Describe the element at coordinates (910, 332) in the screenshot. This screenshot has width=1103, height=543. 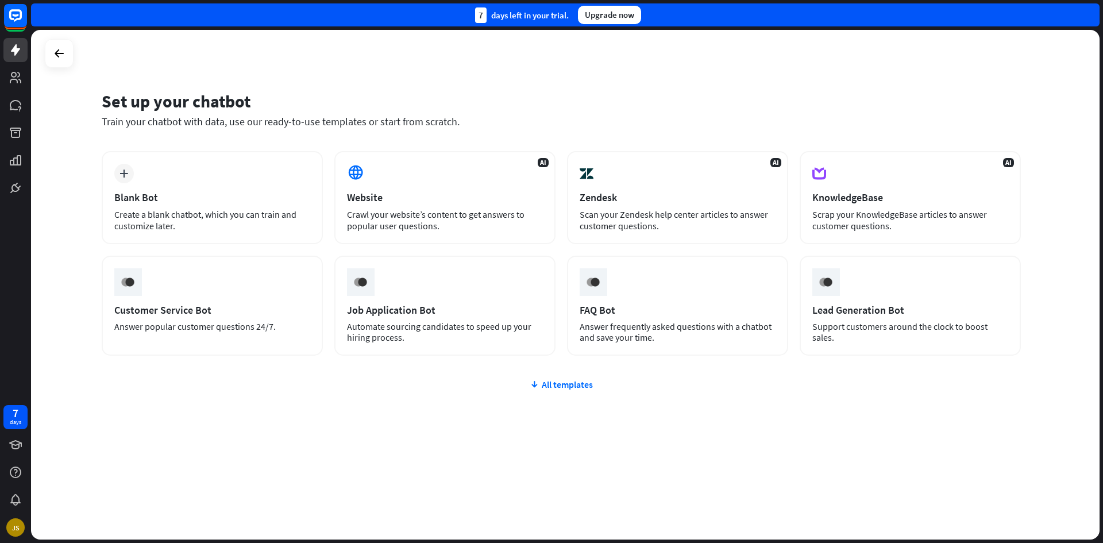
I see `div: Support customers around the clock to boost sales.` at that location.